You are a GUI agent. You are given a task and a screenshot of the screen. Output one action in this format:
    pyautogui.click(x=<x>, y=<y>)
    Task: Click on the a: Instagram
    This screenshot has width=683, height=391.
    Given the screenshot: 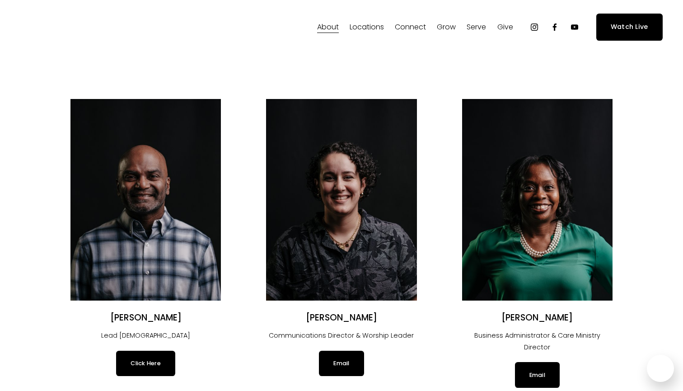 What is the action you would take?
    pyautogui.click(x=535, y=27)
    